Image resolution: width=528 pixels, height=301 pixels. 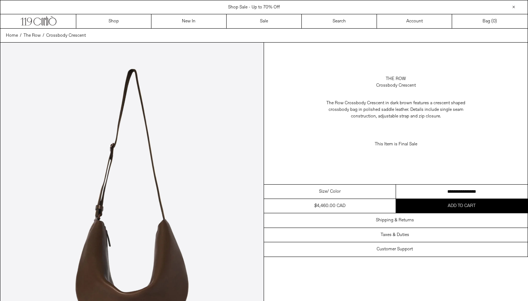 What do you see at coordinates (12, 36) in the screenshot?
I see `a: Home` at bounding box center [12, 36].